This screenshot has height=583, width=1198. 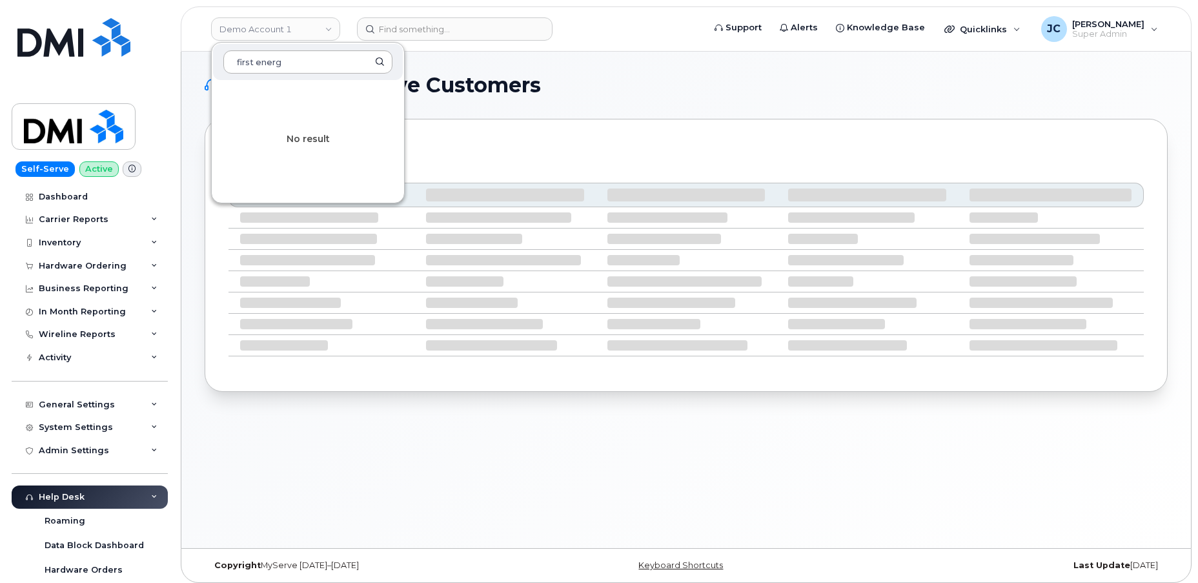 What do you see at coordinates (308, 62) in the screenshot?
I see `input: Search` at bounding box center [308, 62].